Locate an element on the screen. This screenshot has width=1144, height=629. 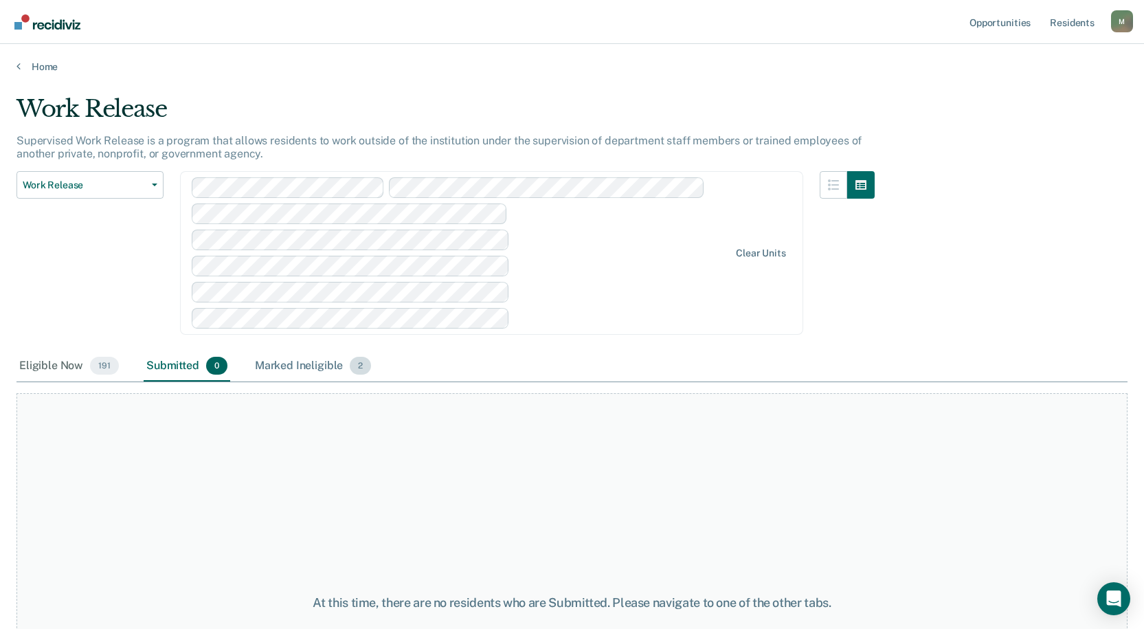
div: M is located at coordinates (1122, 21).